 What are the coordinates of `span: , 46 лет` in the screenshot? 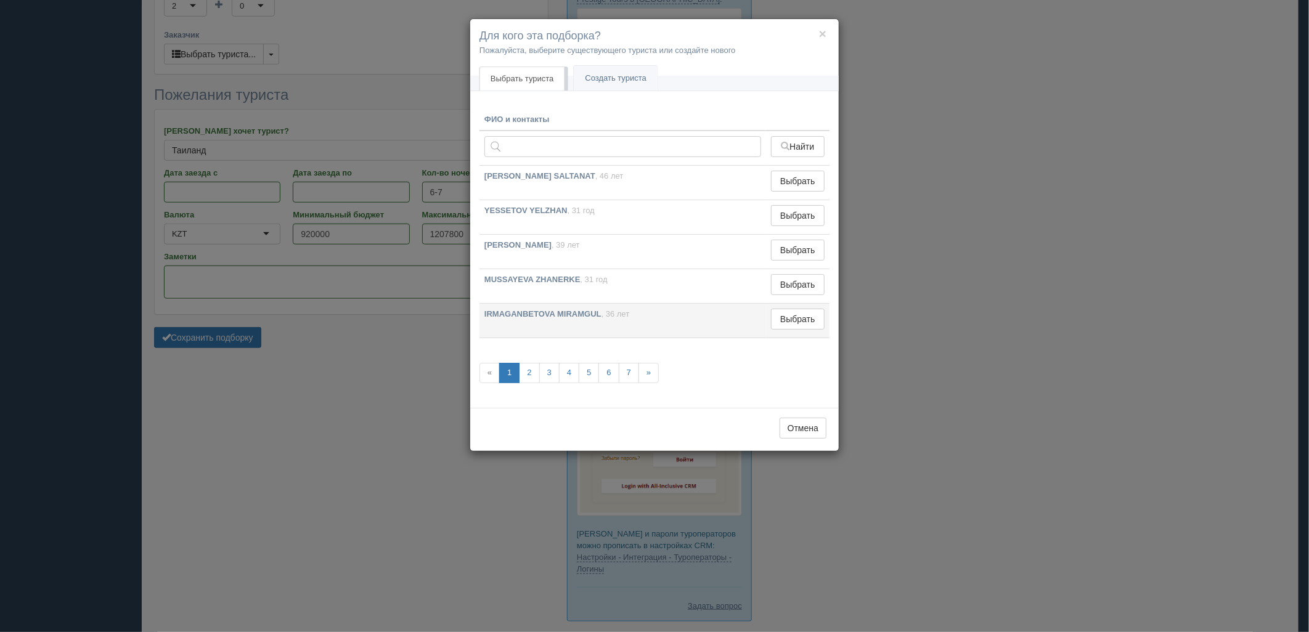 It's located at (610, 176).